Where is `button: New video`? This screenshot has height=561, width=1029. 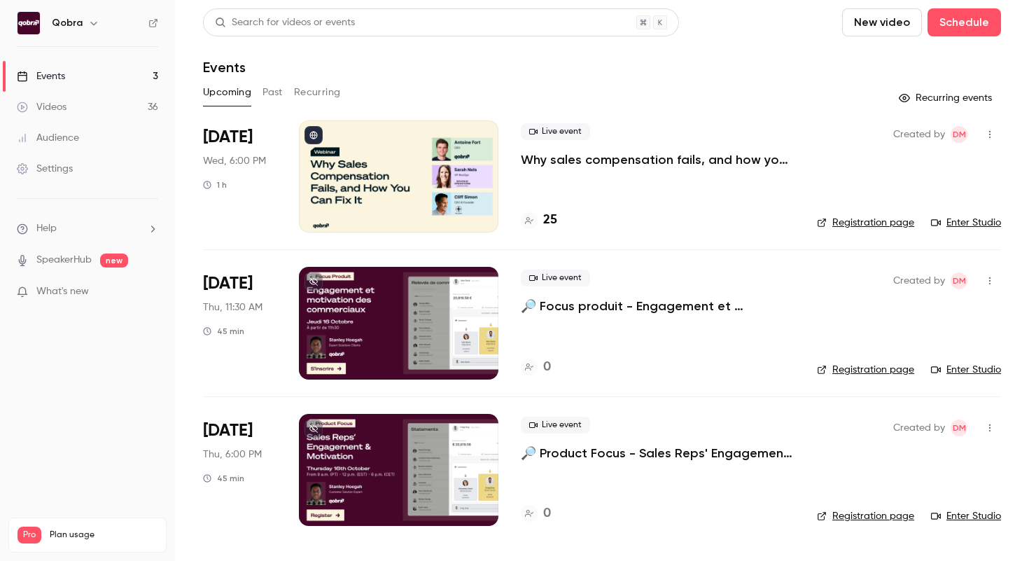
button: New video is located at coordinates (882, 22).